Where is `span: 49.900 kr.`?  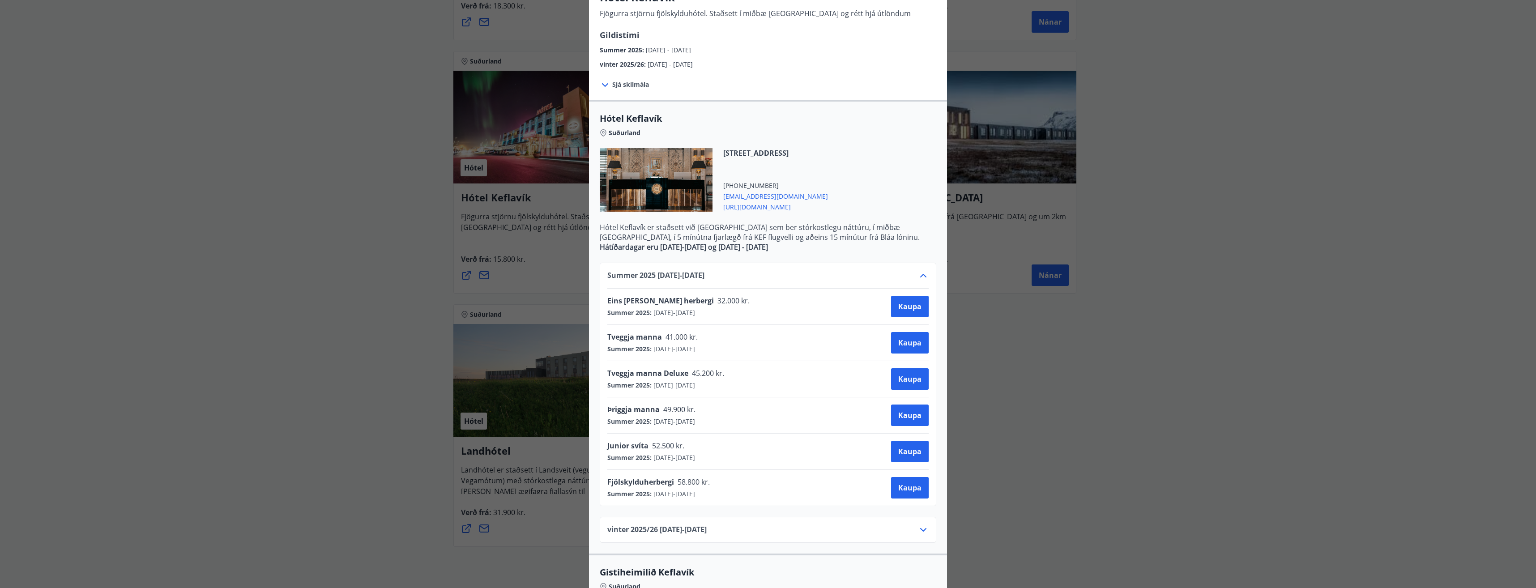 span: 49.900 kr. is located at coordinates (678, 409).